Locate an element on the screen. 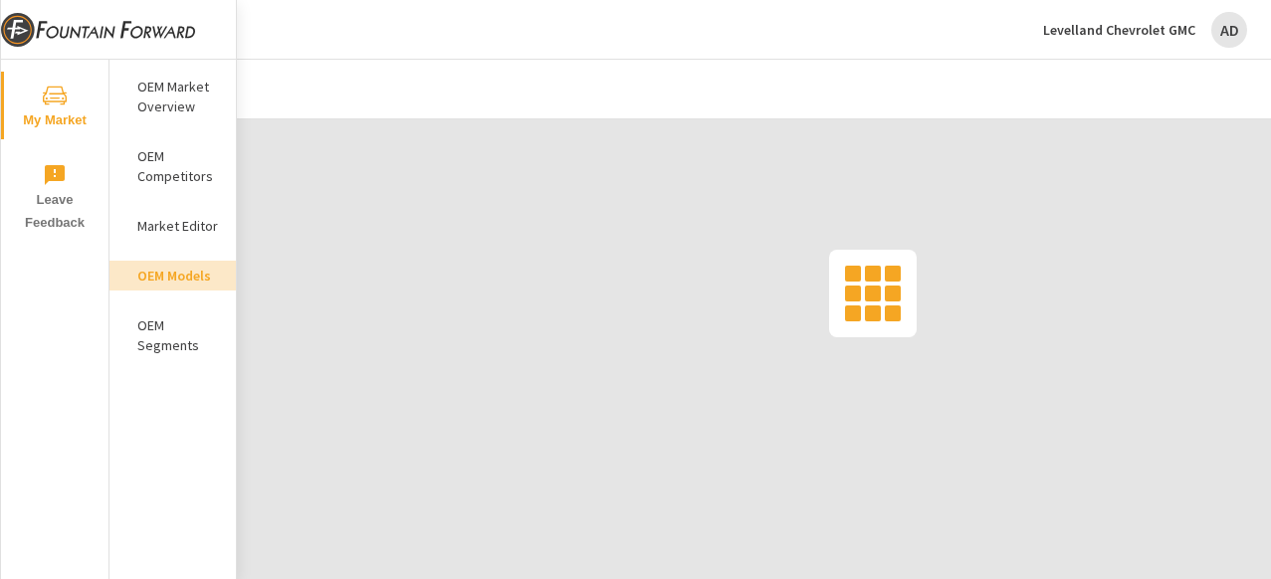 The width and height of the screenshot is (1271, 579). p: Levelland Chevrolet GMC is located at coordinates (1119, 30).